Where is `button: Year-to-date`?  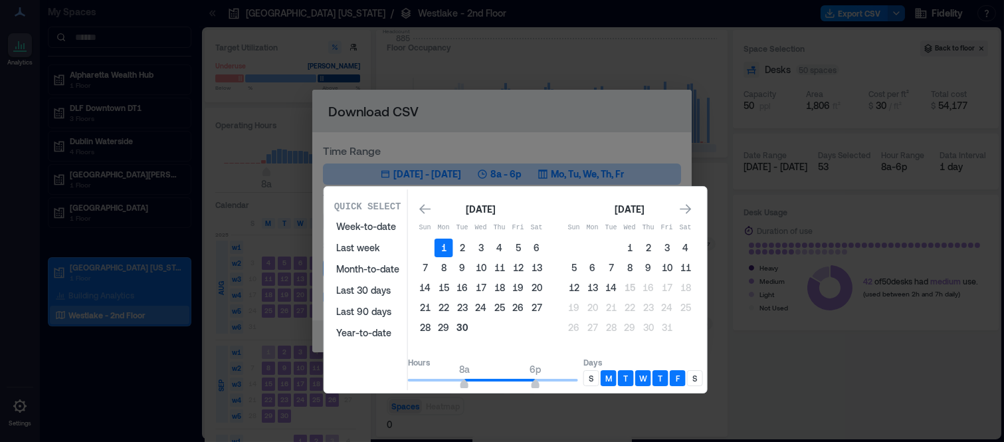 button: Year-to-date is located at coordinates (368, 333).